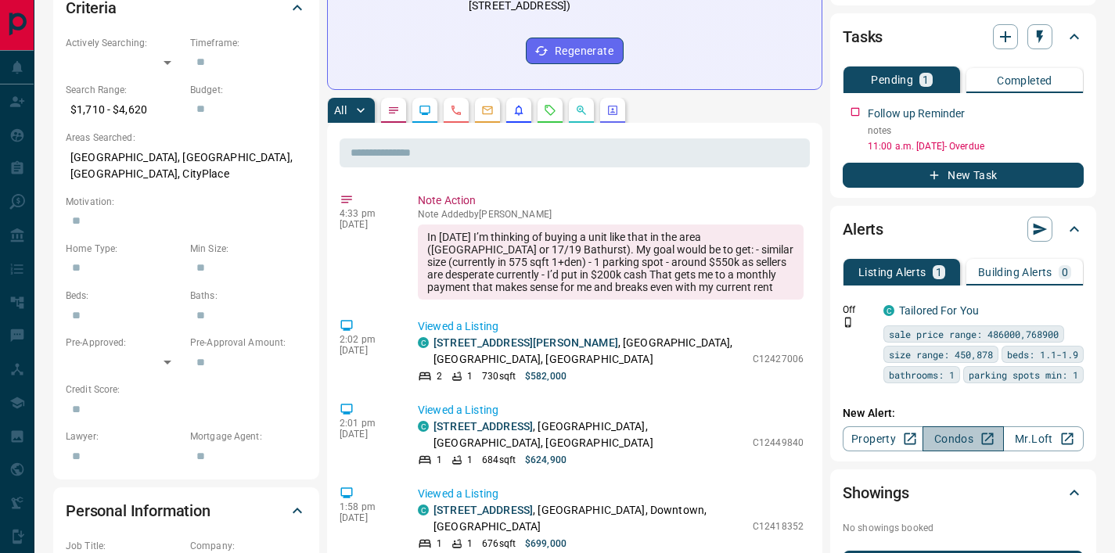 The image size is (1115, 553). I want to click on p: C12449840, so click(778, 443).